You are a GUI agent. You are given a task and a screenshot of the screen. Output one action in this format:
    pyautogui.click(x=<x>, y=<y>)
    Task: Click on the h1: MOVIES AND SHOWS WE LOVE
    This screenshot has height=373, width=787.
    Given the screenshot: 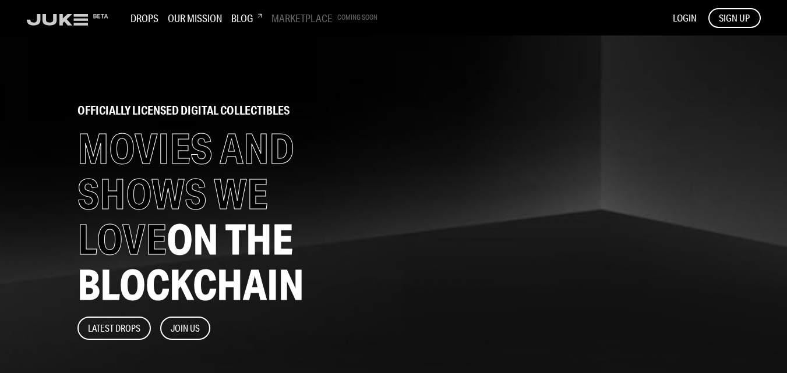 What is the action you would take?
    pyautogui.click(x=226, y=217)
    